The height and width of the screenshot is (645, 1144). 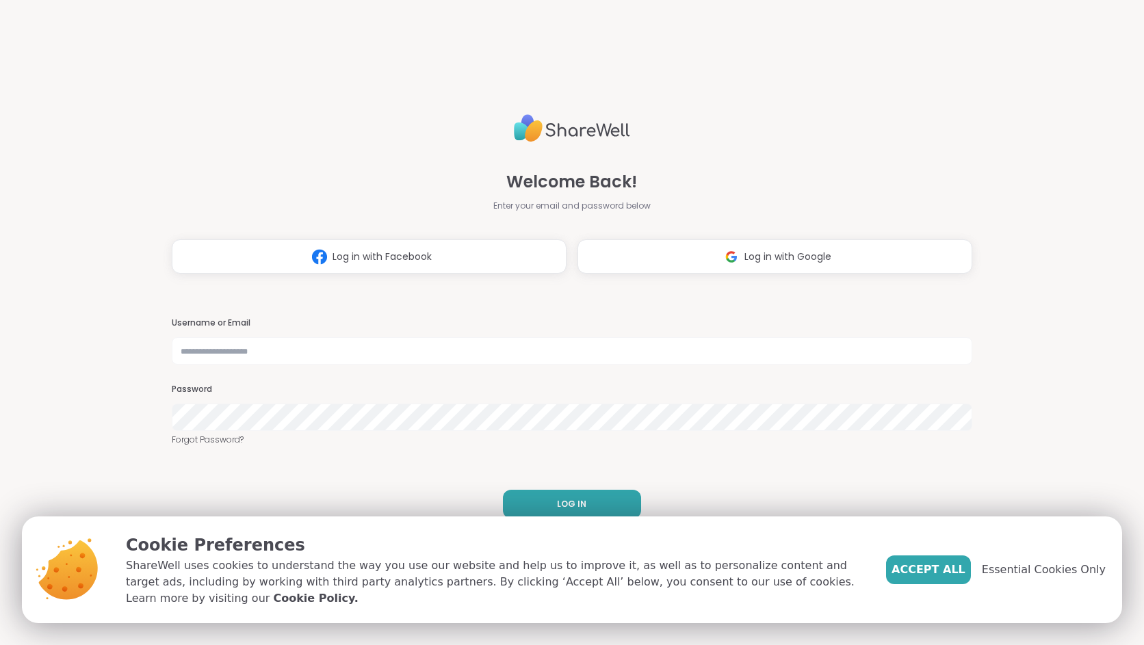 What do you see at coordinates (572, 389) in the screenshot?
I see `h3: Password` at bounding box center [572, 389].